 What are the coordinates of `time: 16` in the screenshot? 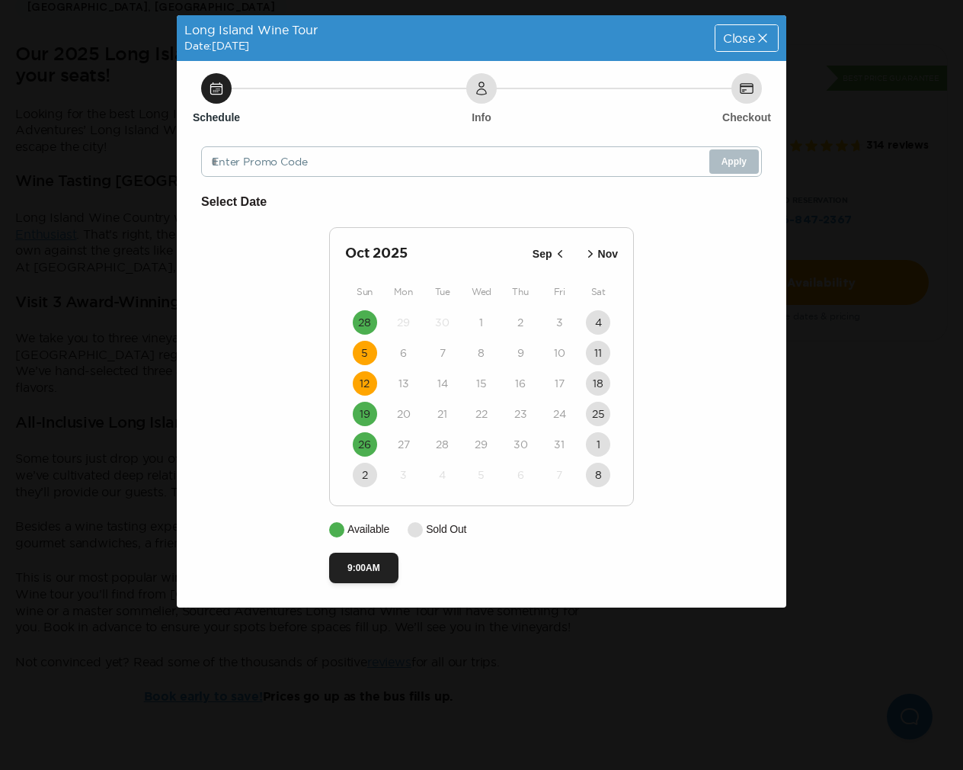 It's located at (520, 383).